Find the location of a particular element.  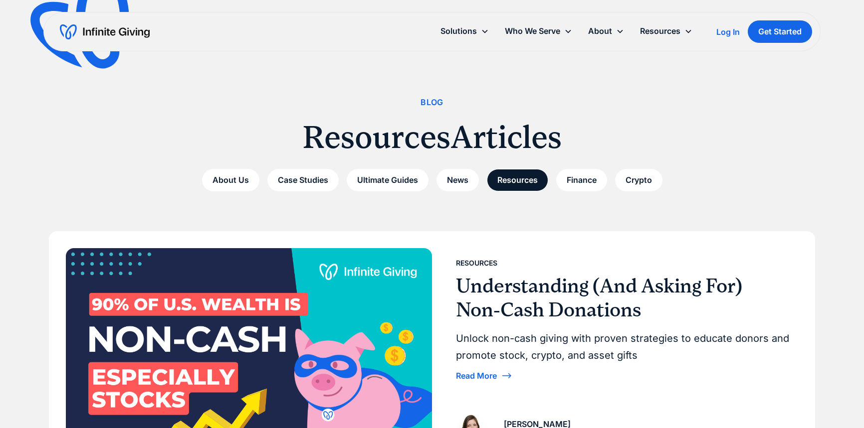

h1: Resources is located at coordinates (376, 137).